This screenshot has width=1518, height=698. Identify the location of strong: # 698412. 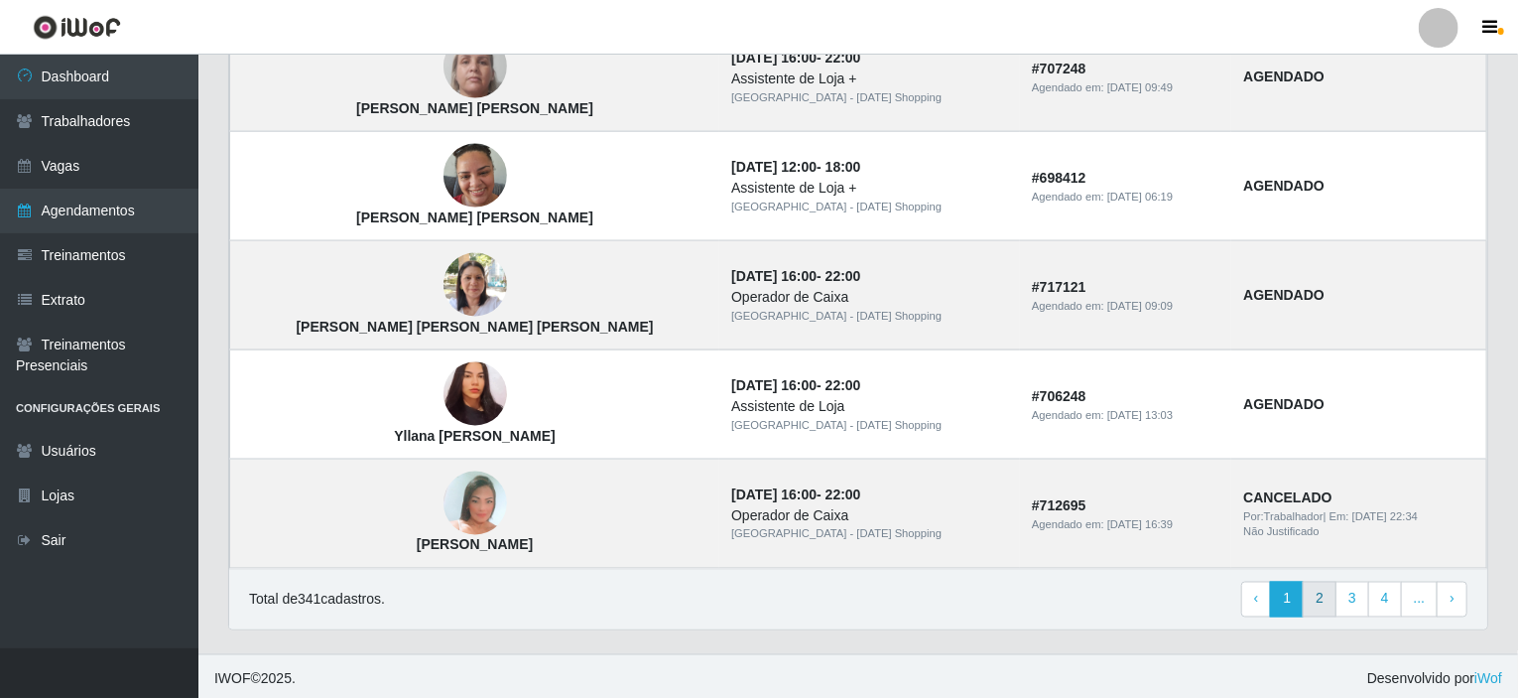
(1059, 178).